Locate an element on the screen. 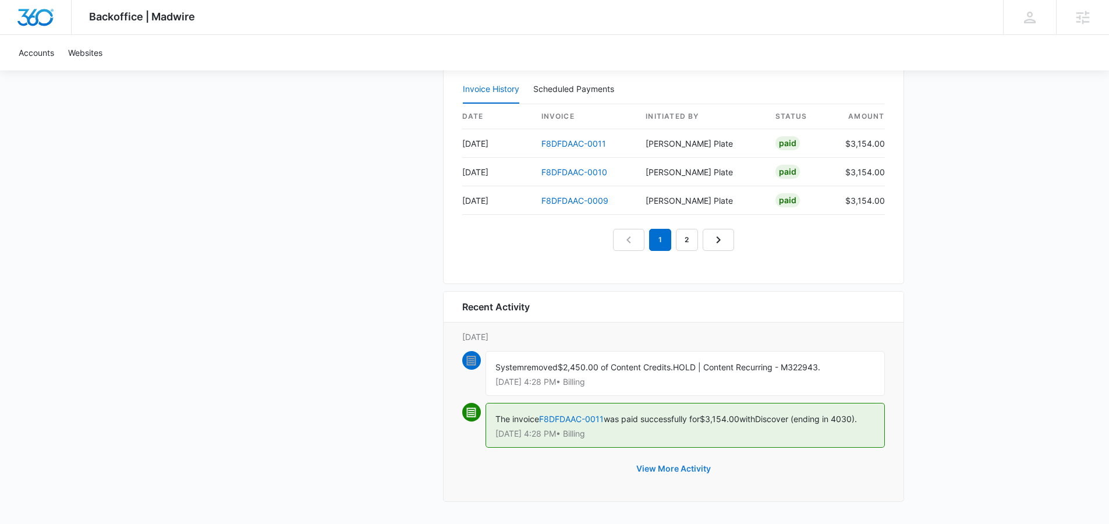 This screenshot has height=524, width=1109. span: Backoffice | Madwire is located at coordinates (142, 16).